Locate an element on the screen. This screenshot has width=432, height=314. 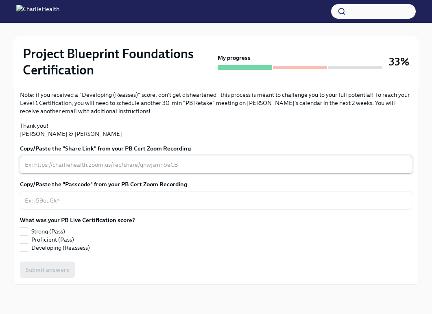
span: Strong (Pass) is located at coordinates (48, 232).